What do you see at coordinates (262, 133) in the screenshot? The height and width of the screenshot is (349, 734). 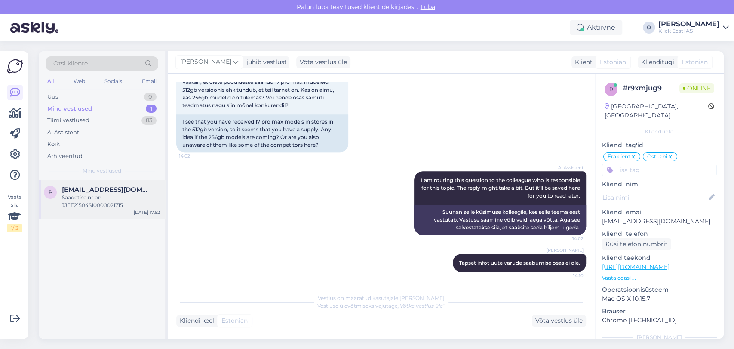 I see `div: I see that you have received 17 pro max models in stores in the 512gb version, so it seems that y...` at bounding box center [262, 133].